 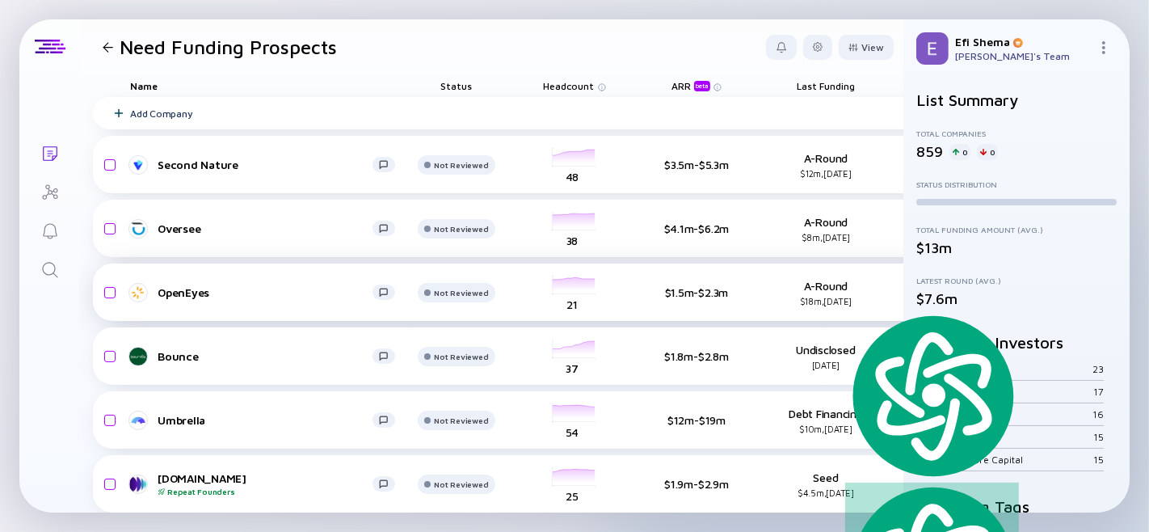 What do you see at coordinates (697, 356) in the screenshot?
I see `div: $1.8m-$2.8m` at bounding box center [697, 356].